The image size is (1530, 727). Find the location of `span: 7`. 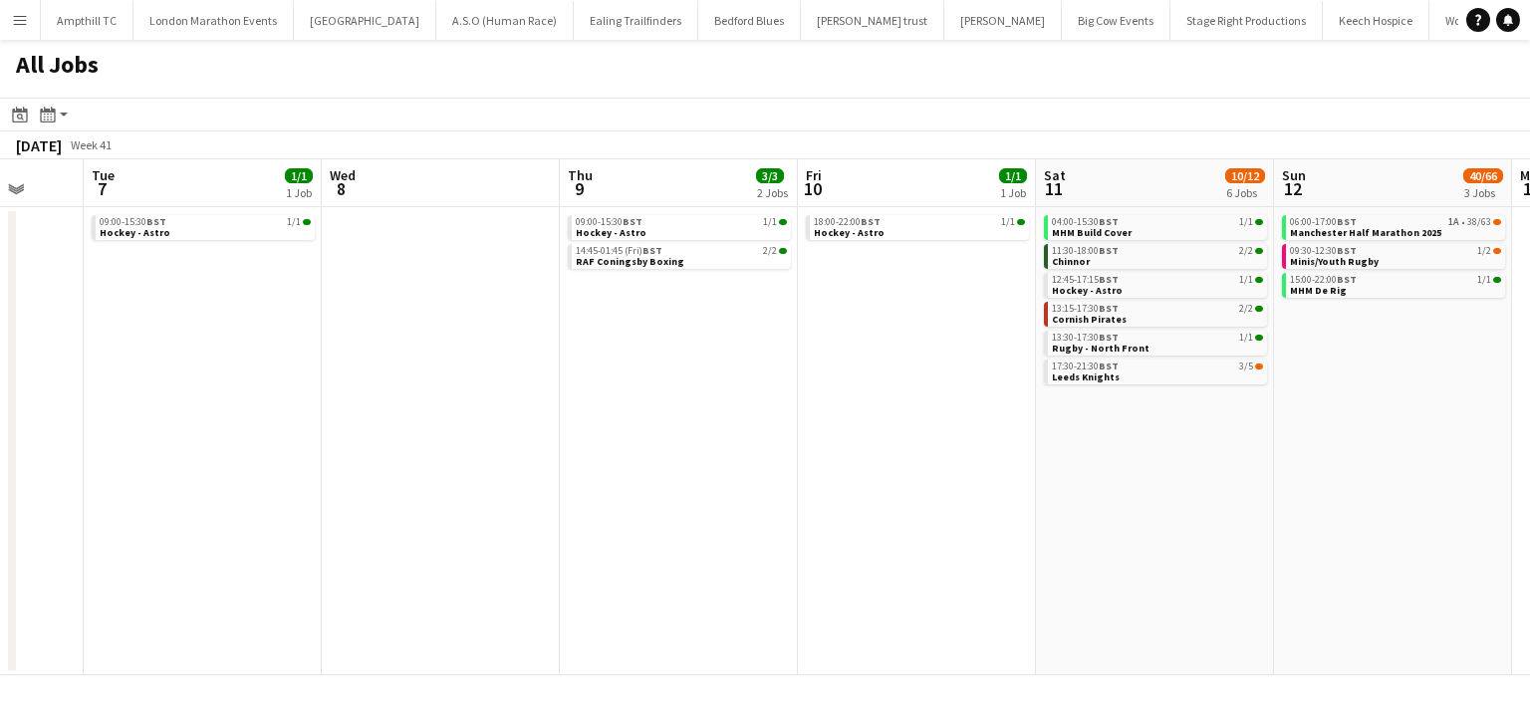

span: 7 is located at coordinates (102, 188).